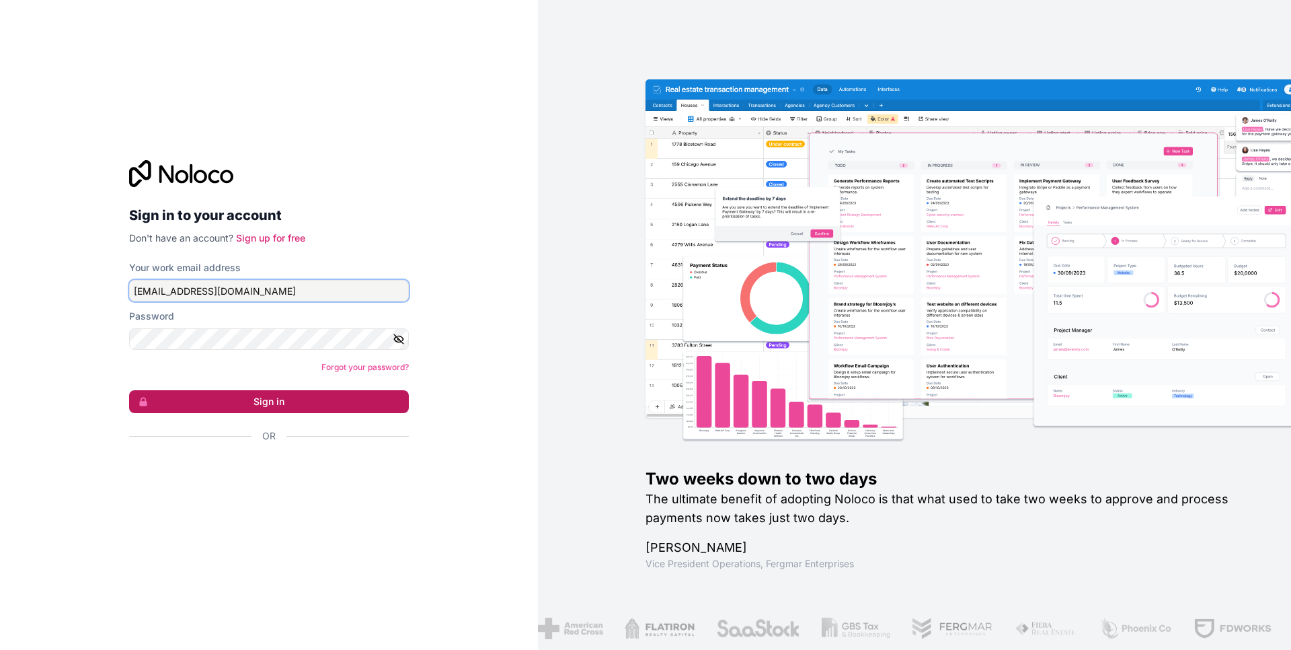 This screenshot has height=650, width=1291. Describe the element at coordinates (365, 366) in the screenshot. I see `a: Forgot your password?` at that location.